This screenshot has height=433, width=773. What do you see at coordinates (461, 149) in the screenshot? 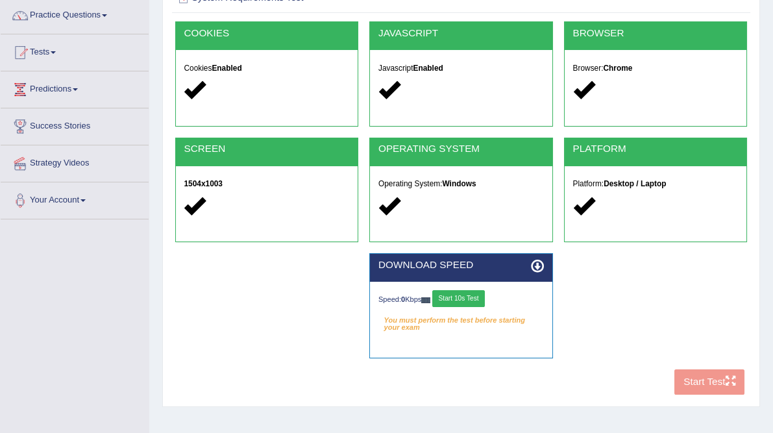
I see `h2: OPERATING SYSTEM` at bounding box center [461, 149].